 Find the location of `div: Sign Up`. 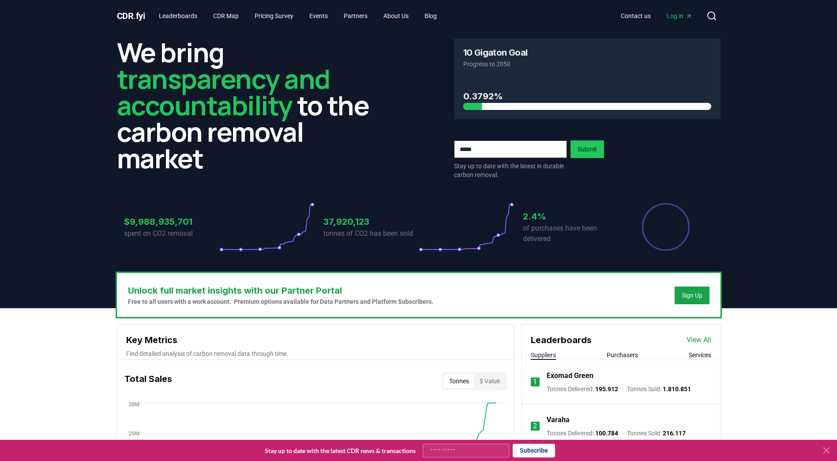

div: Sign Up is located at coordinates (692, 295).